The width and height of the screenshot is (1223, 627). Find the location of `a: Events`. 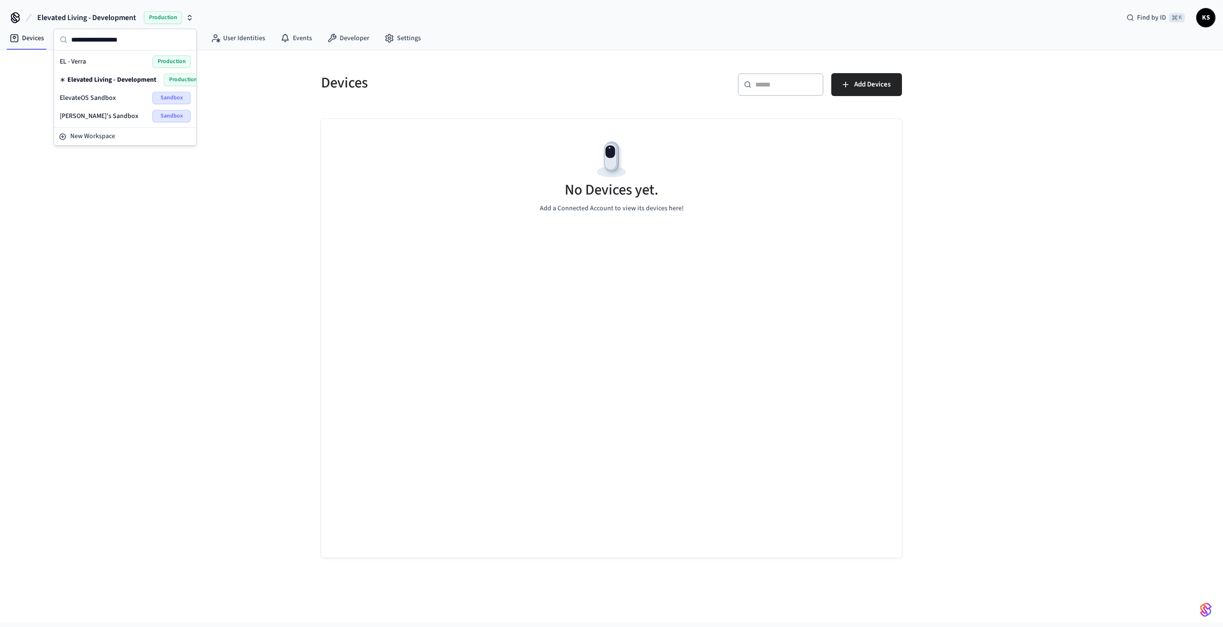

a: Events is located at coordinates (296, 38).